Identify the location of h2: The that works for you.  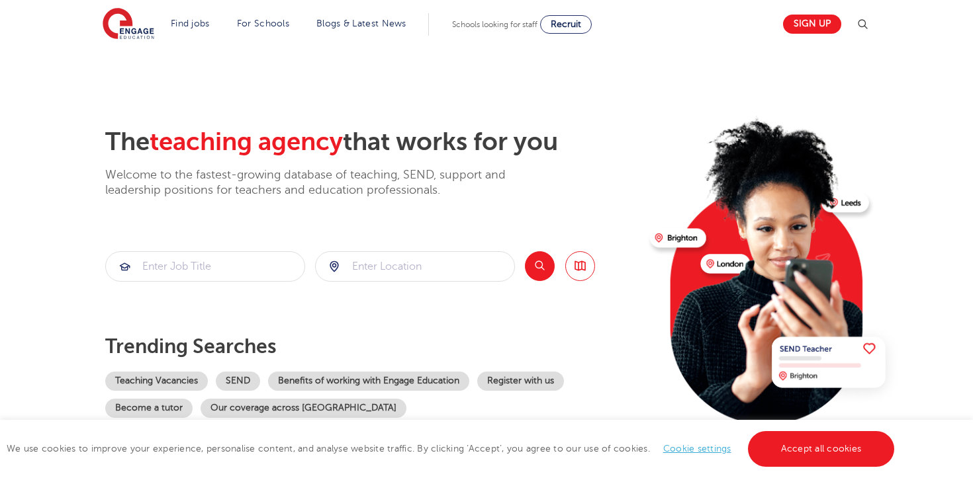
(372, 142).